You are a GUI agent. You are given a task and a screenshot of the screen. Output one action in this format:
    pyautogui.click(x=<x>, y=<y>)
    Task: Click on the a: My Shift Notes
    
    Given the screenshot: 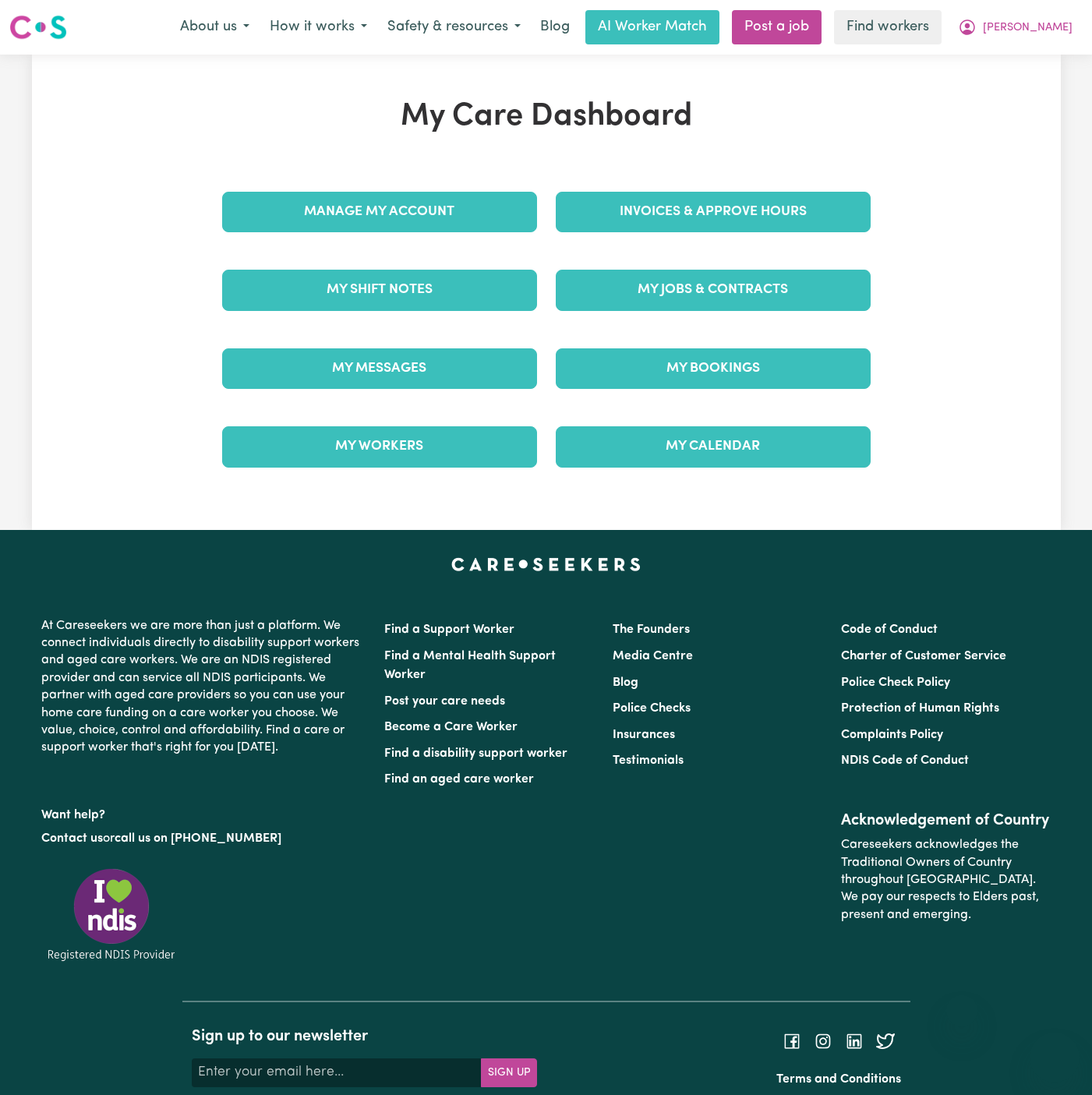 What is the action you would take?
    pyautogui.click(x=380, y=290)
    